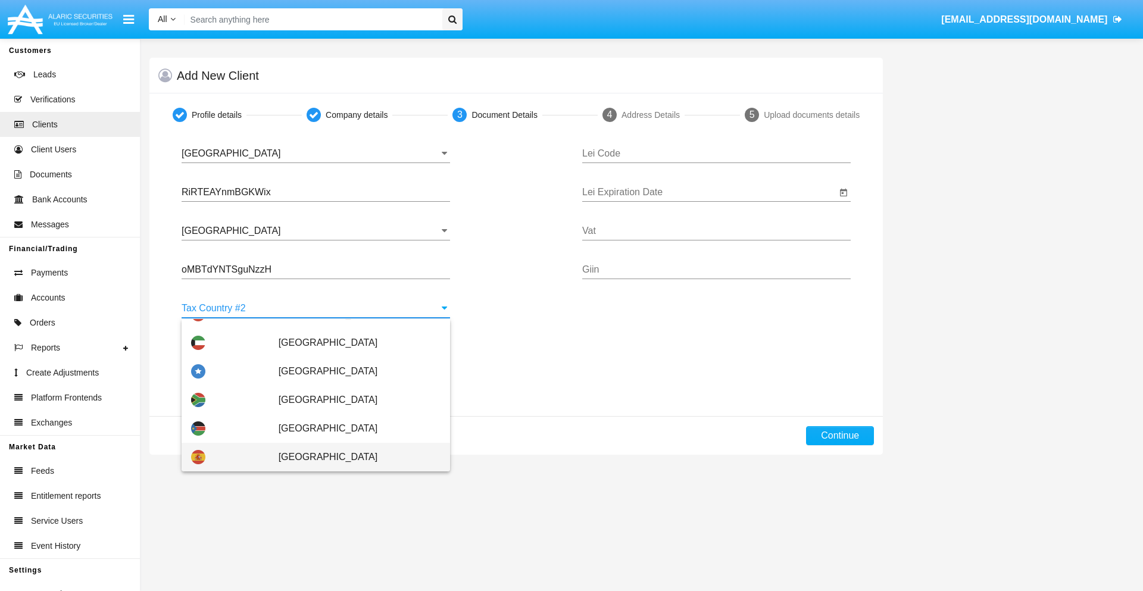  I want to click on h5: Add New Client, so click(218, 76).